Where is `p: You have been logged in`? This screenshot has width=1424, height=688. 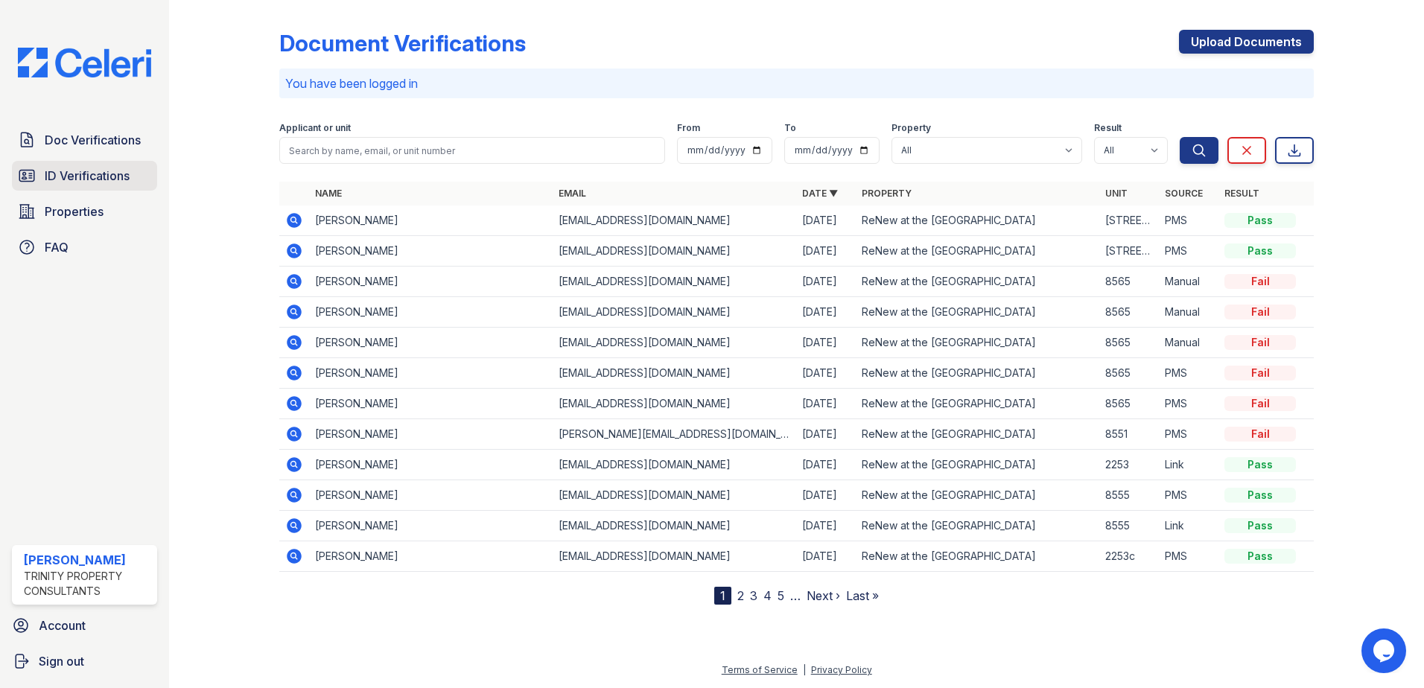
p: You have been logged in is located at coordinates (796, 83).